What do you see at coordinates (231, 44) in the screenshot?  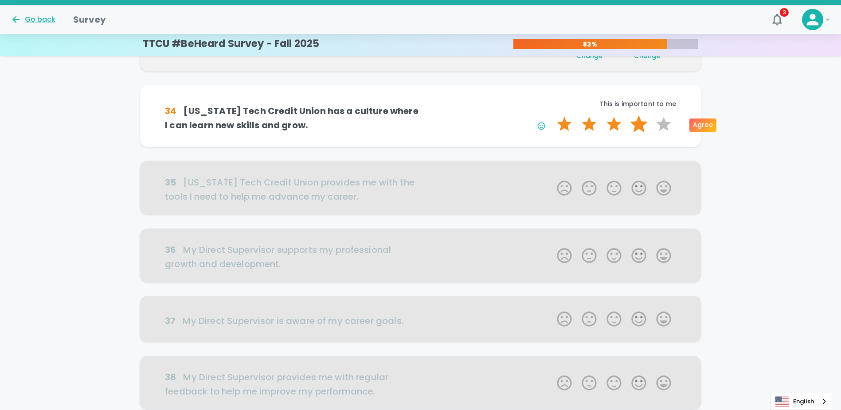 I see `h4: TTCU #BeHeard Survey - Fall 2025` at bounding box center [231, 44].